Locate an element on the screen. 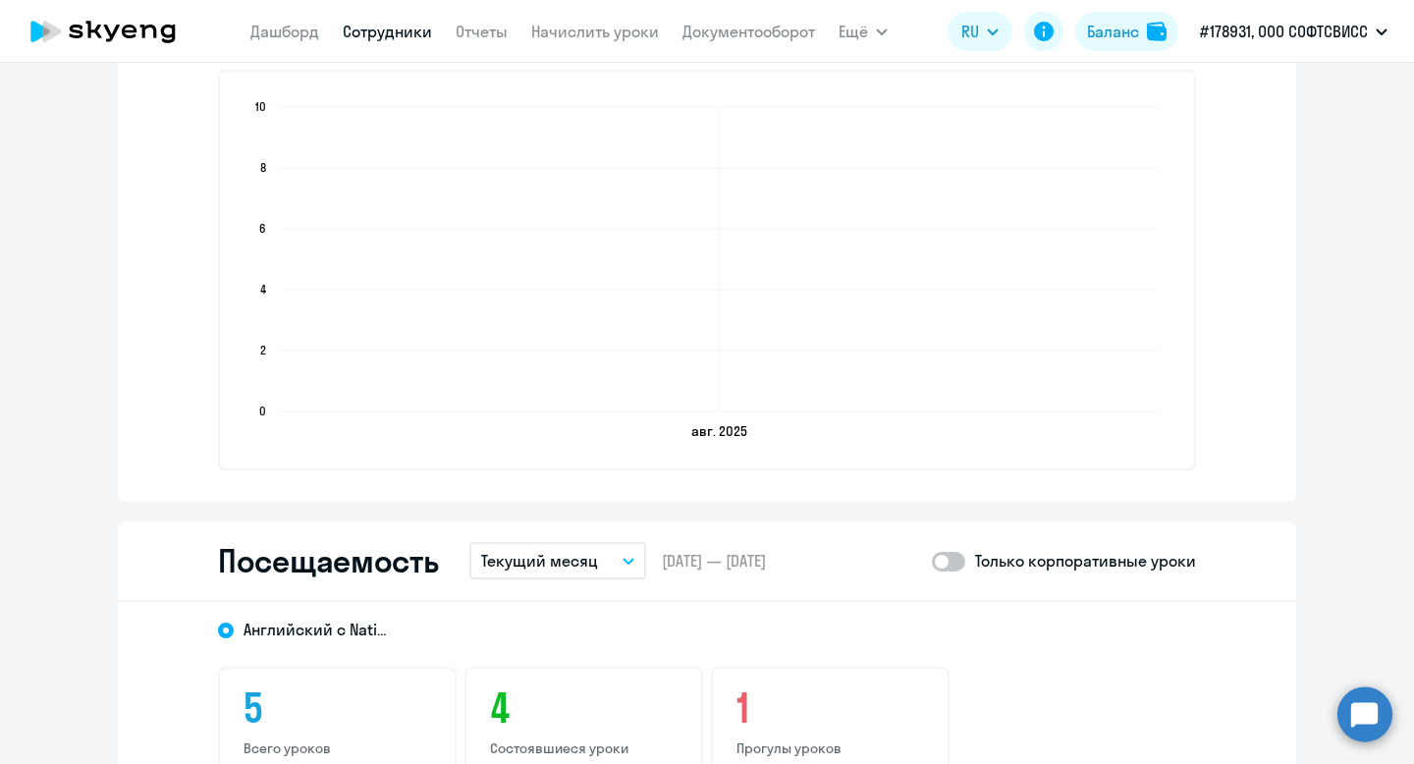 Image resolution: width=1414 pixels, height=764 pixels. h3: 1 is located at coordinates (830, 708).